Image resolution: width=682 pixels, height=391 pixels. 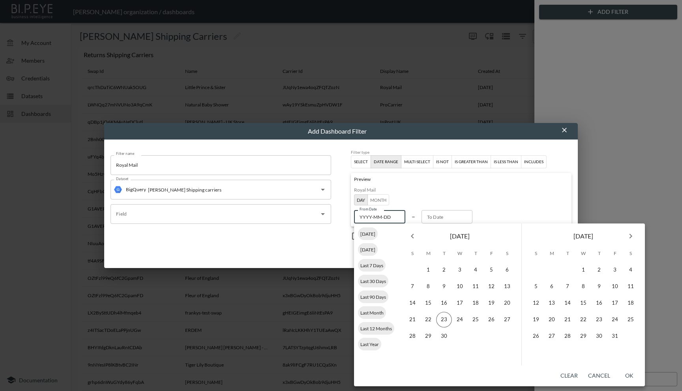 What do you see at coordinates (226, 190) in the screenshot?
I see `input: Select dataset` at bounding box center [226, 190].